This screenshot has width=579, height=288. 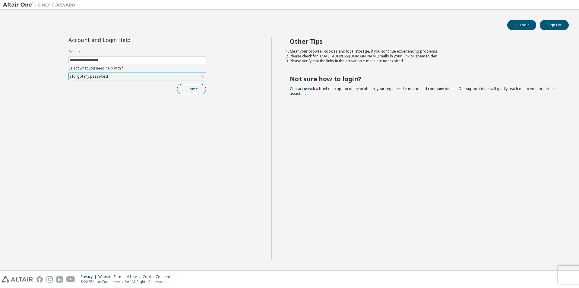 I want to click on button: Sign Up, so click(x=555, y=25).